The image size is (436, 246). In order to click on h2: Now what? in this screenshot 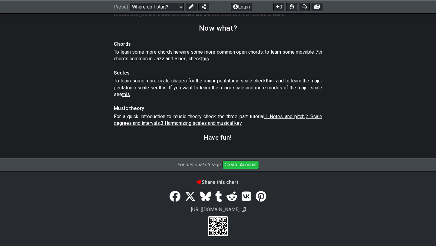, I will do `click(218, 28)`.